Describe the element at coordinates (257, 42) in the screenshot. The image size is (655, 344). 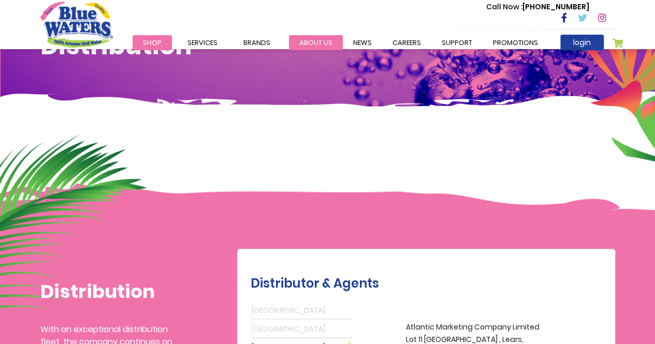
I see `span: Brands` at that location.